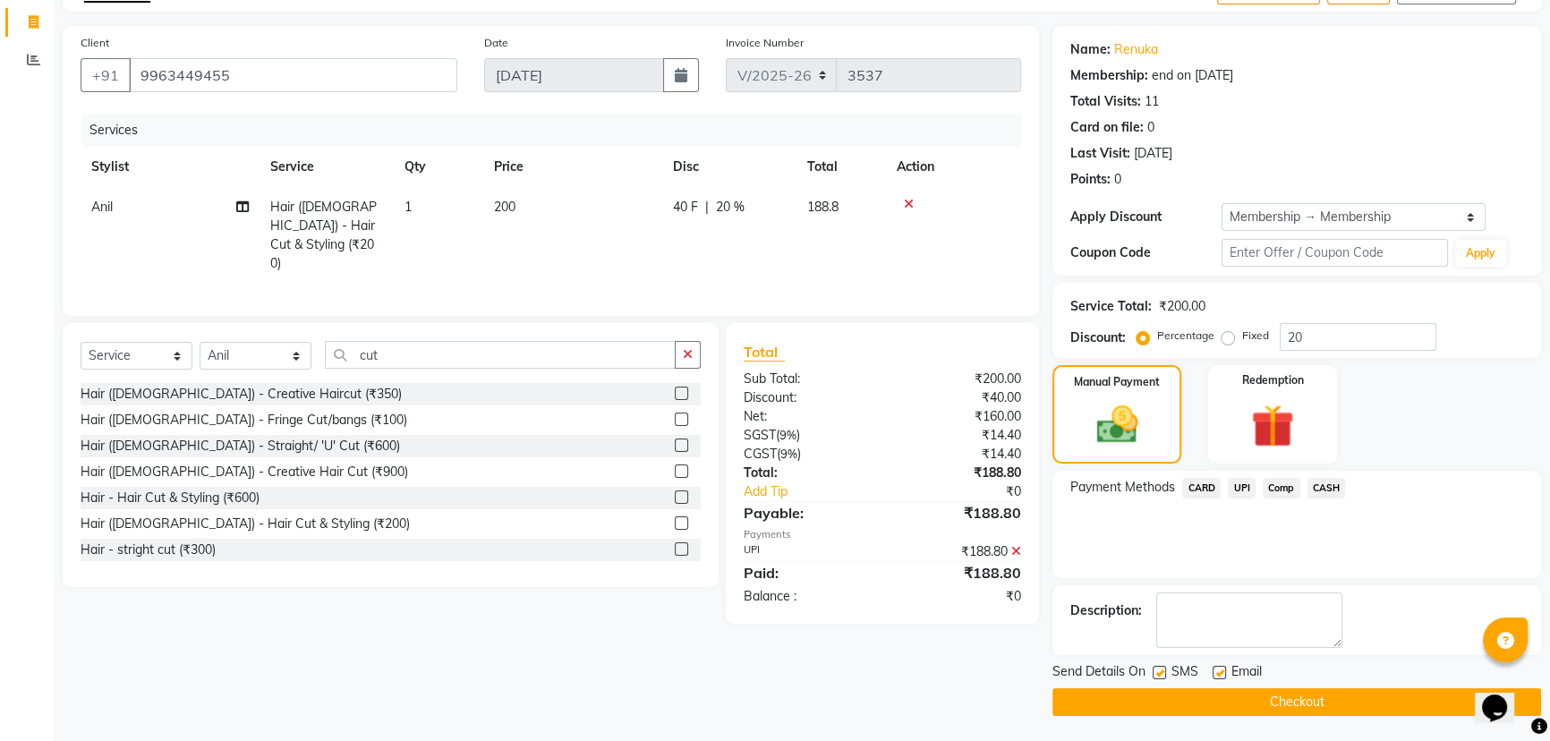 This screenshot has width=1550, height=741. What do you see at coordinates (806, 416) in the screenshot?
I see `div: Net:` at bounding box center [806, 416].